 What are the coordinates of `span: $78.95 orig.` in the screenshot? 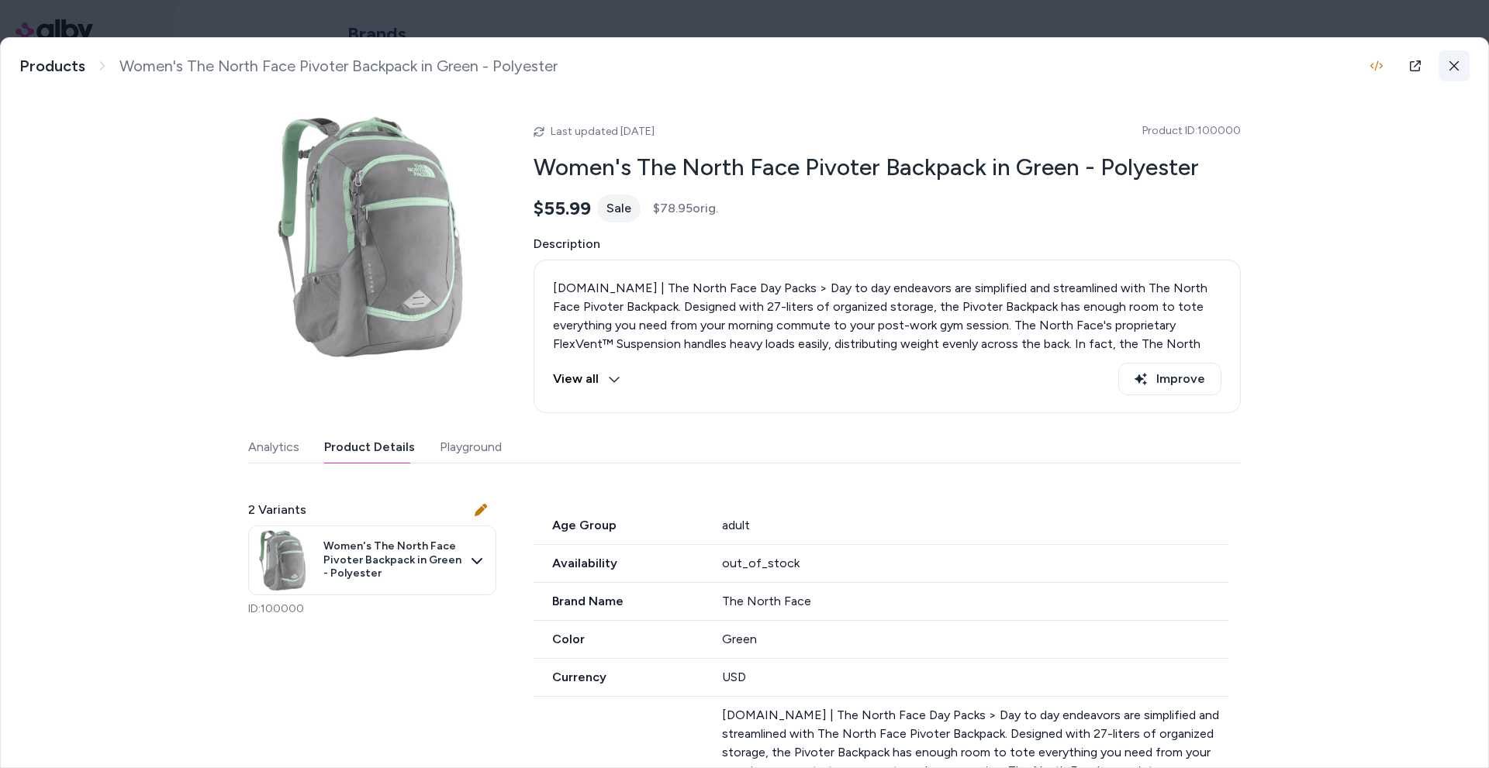 It's located at (685, 209).